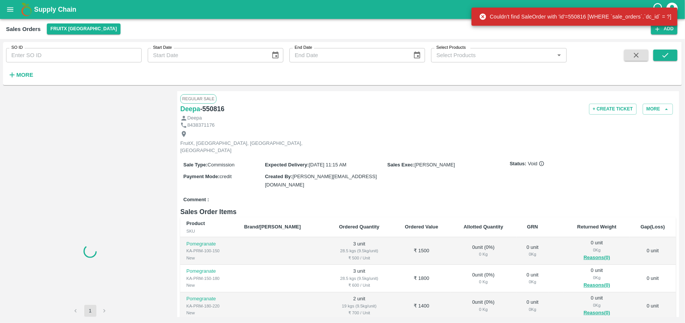 This screenshot has width=685, height=323. What do you see at coordinates (672, 9) in the screenshot?
I see `div: account of current user` at bounding box center [672, 9].